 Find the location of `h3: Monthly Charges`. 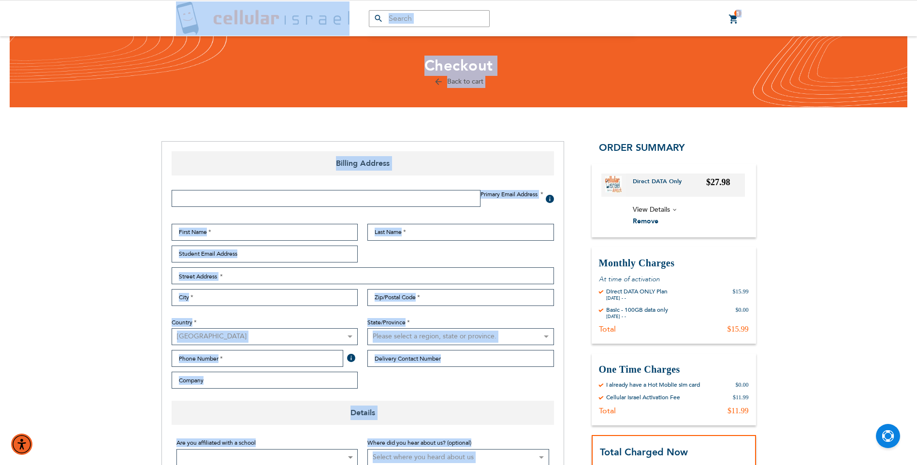

h3: Monthly Charges is located at coordinates (674, 263).